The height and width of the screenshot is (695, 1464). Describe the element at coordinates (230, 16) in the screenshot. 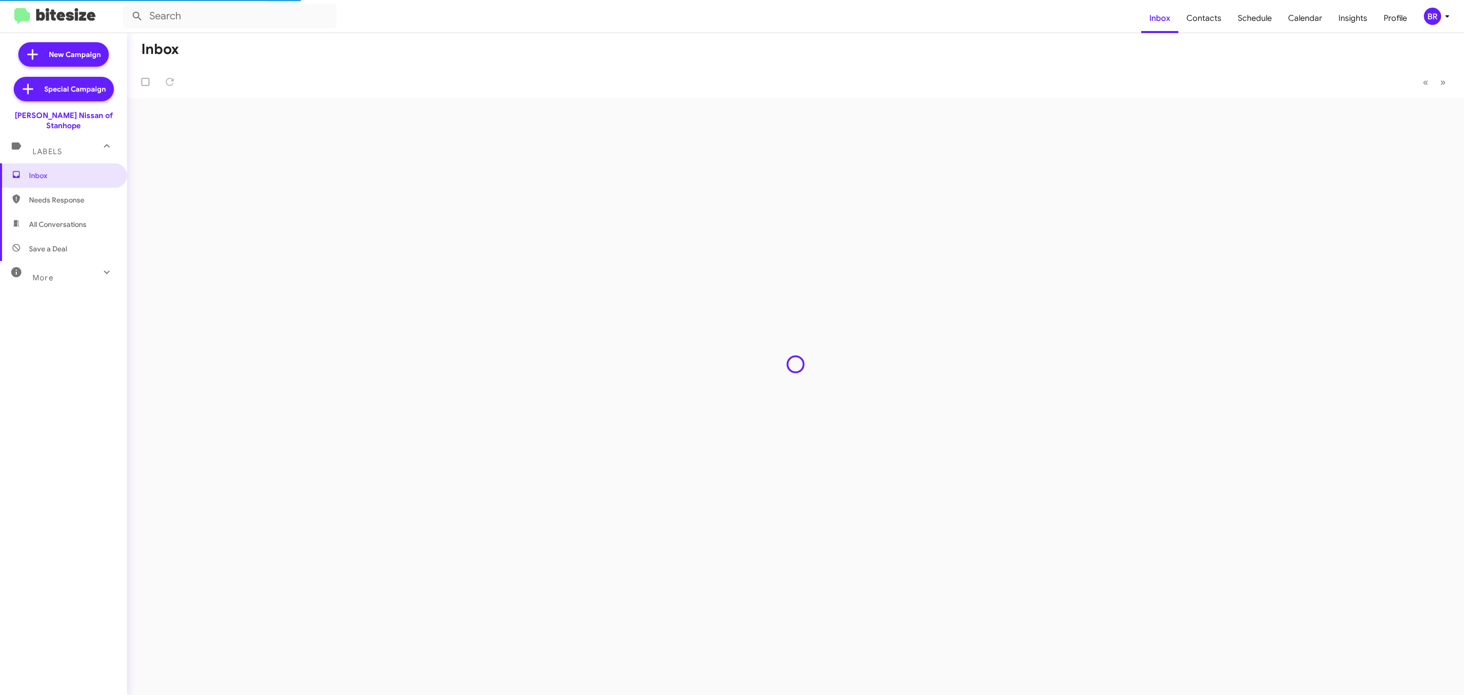

I see `input: Search` at that location.